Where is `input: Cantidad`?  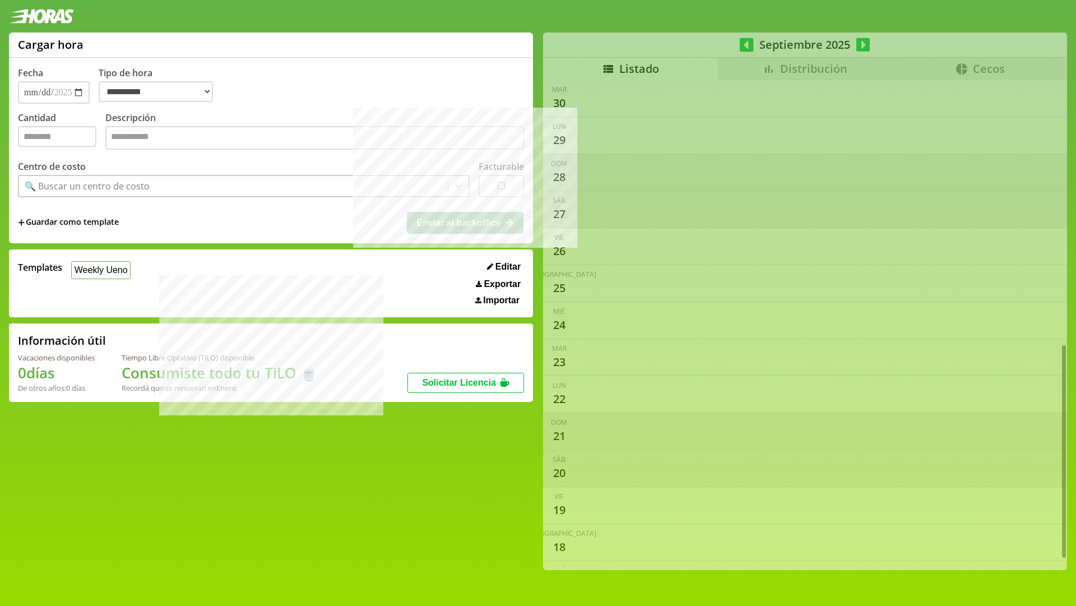 input: Cantidad is located at coordinates (57, 136).